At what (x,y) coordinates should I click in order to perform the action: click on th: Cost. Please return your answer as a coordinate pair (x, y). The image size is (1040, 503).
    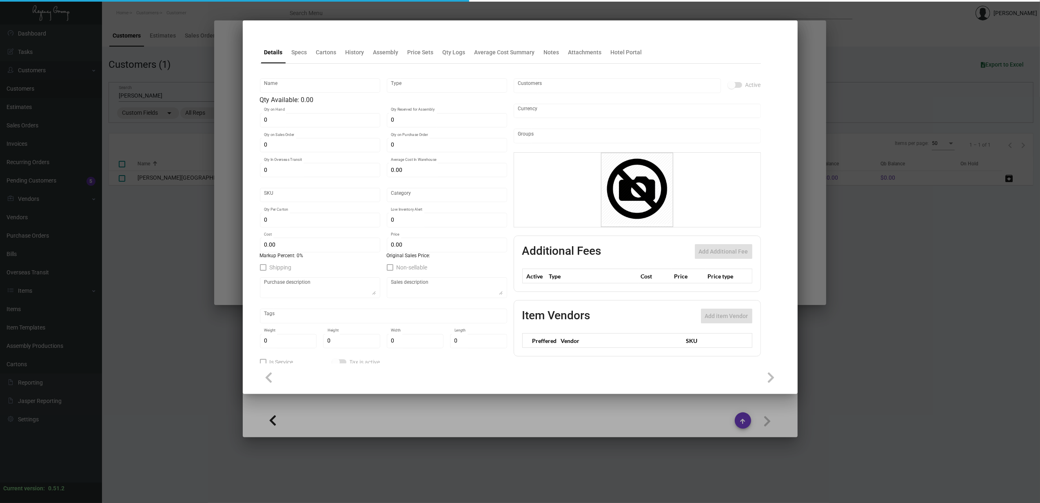
    Looking at the image, I should click on (655, 276).